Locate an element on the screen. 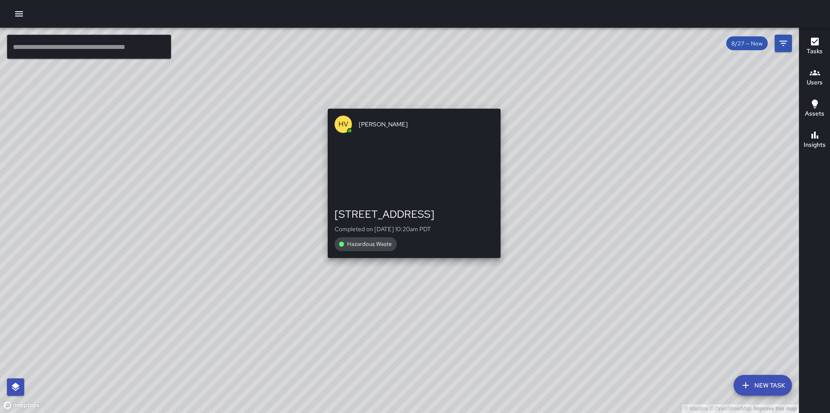 Image resolution: width=830 pixels, height=413 pixels. button: Insights is located at coordinates (815, 140).